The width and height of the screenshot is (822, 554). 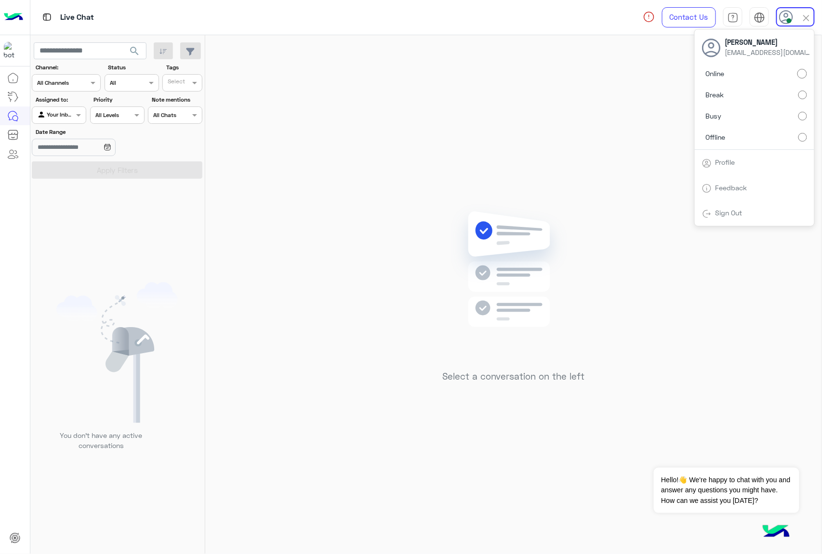 What do you see at coordinates (118, 100) in the screenshot?
I see `label: Priority` at bounding box center [118, 100].